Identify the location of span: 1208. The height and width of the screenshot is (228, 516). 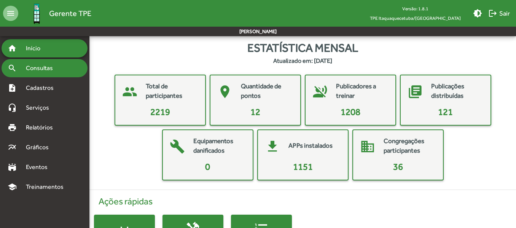
(351, 112).